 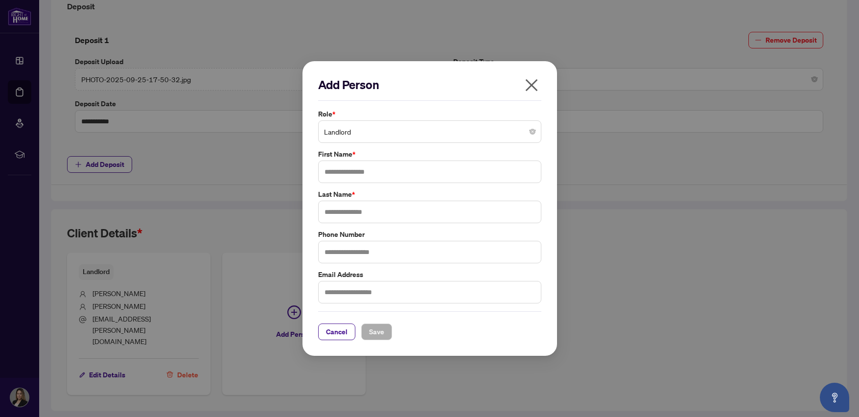 What do you see at coordinates (430, 154) in the screenshot?
I see `label: First Name` at bounding box center [430, 154].